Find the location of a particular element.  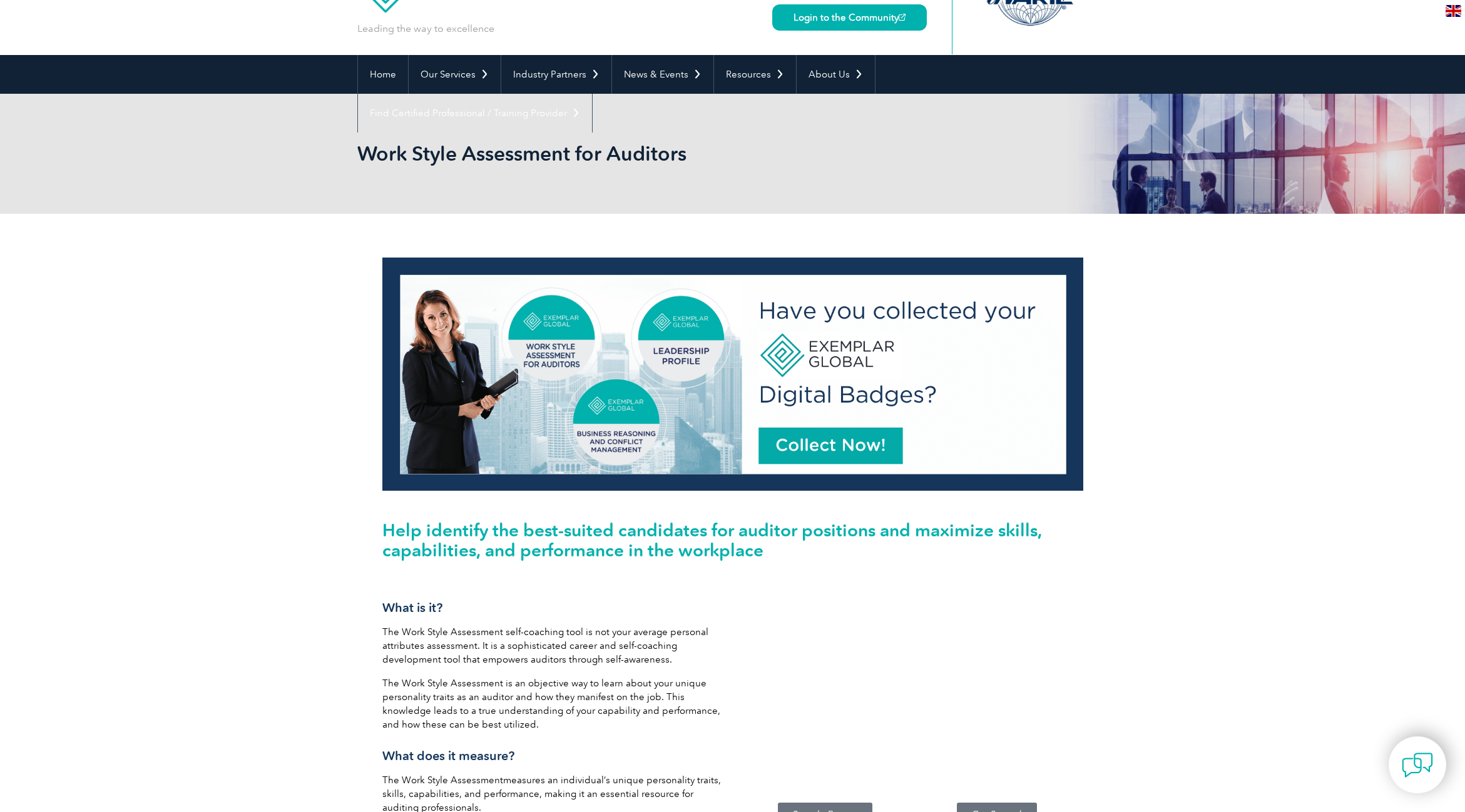

a: About Us is located at coordinates (835, 75).